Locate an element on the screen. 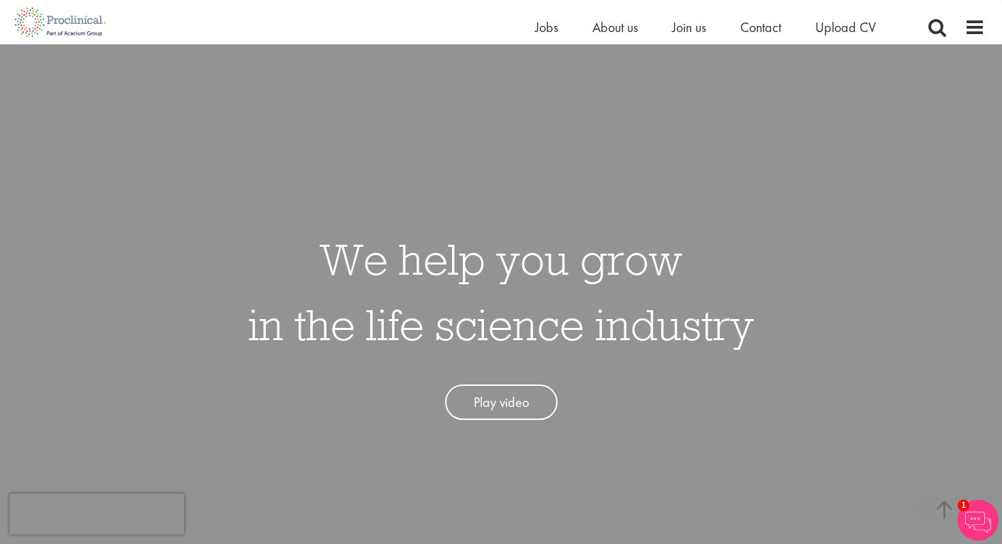  span: Jobs is located at coordinates (547, 27).